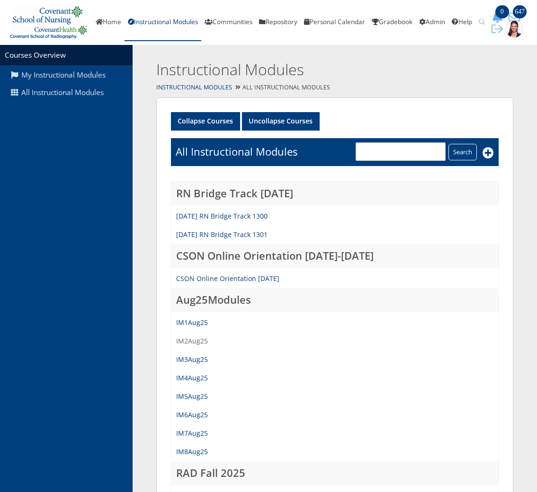 This screenshot has height=492, width=537. What do you see at coordinates (192, 433) in the screenshot?
I see `a: IM7Aug25` at bounding box center [192, 433].